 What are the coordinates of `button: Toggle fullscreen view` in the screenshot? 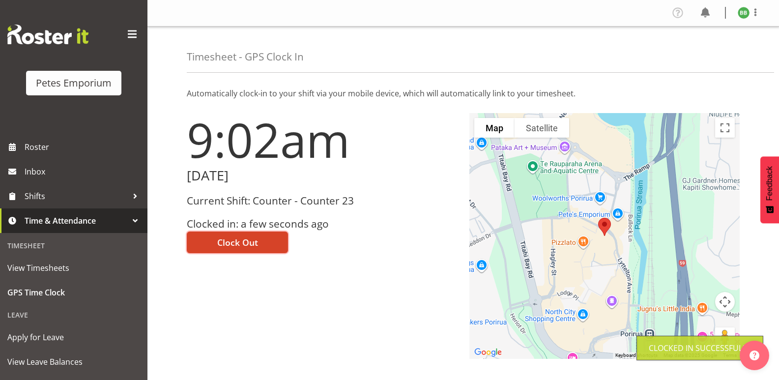 It's located at (725, 128).